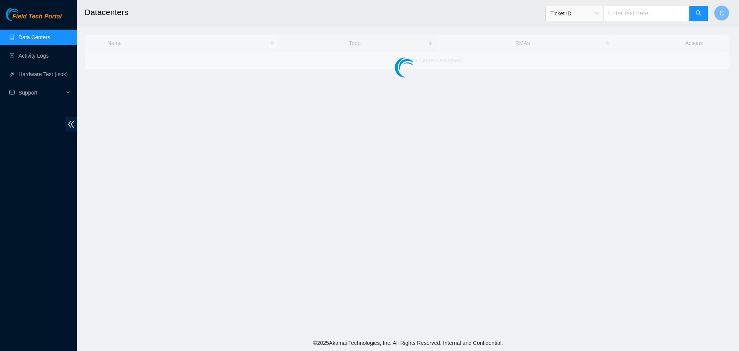 The height and width of the screenshot is (351, 739). Describe the element at coordinates (41, 93) in the screenshot. I see `span: Support` at that location.